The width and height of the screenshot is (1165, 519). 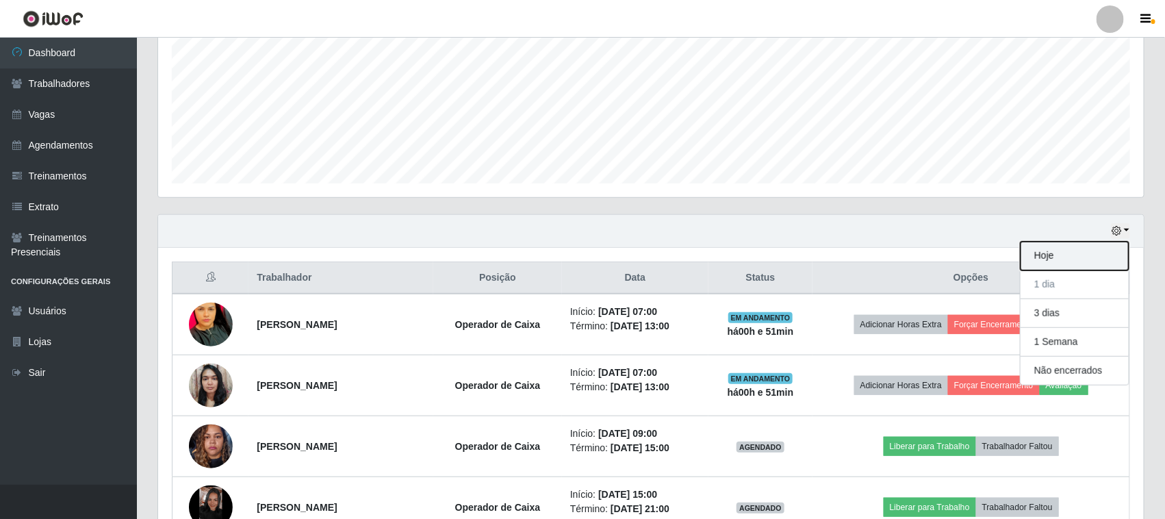 What do you see at coordinates (498, 278) in the screenshot?
I see `th: Posição` at bounding box center [498, 278].